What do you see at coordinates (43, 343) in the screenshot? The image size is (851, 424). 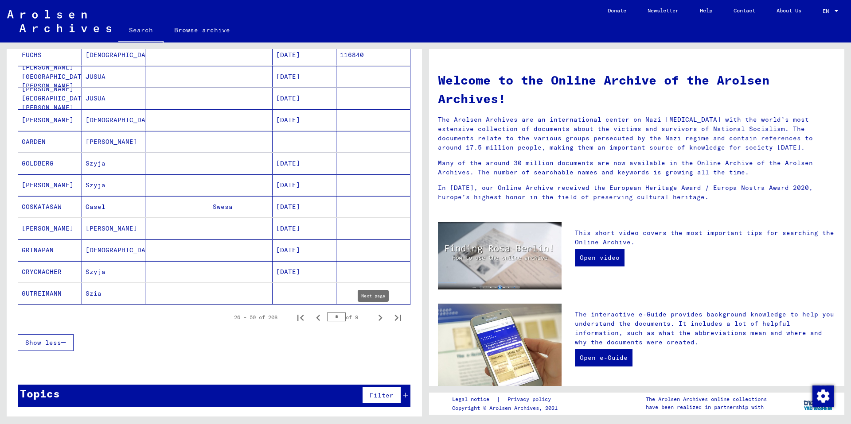 I see `span: Show less` at bounding box center [43, 343].